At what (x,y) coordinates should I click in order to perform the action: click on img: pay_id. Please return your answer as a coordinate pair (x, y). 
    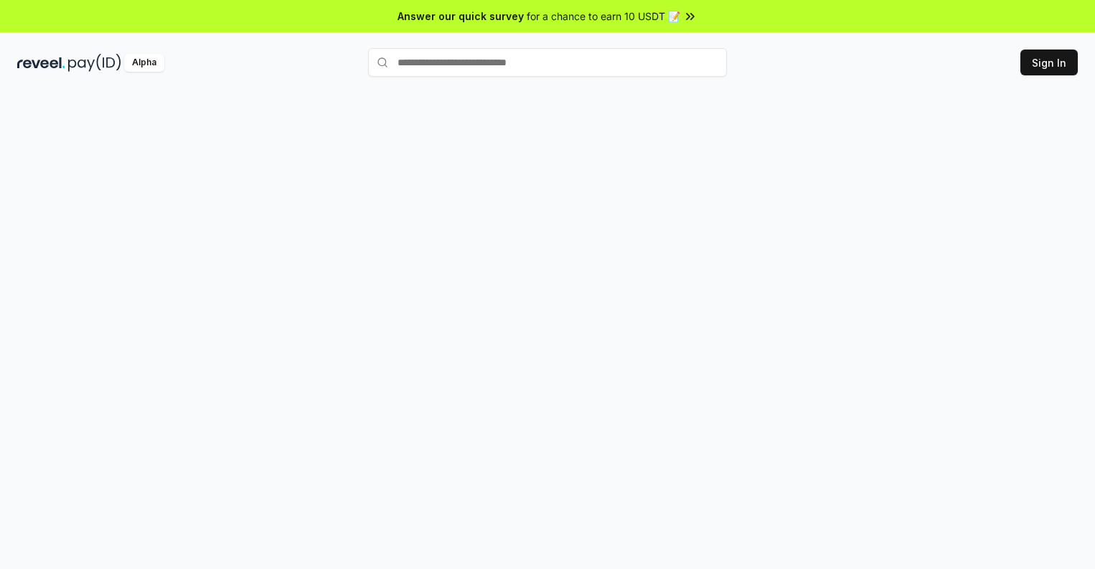
    Looking at the image, I should click on (95, 62).